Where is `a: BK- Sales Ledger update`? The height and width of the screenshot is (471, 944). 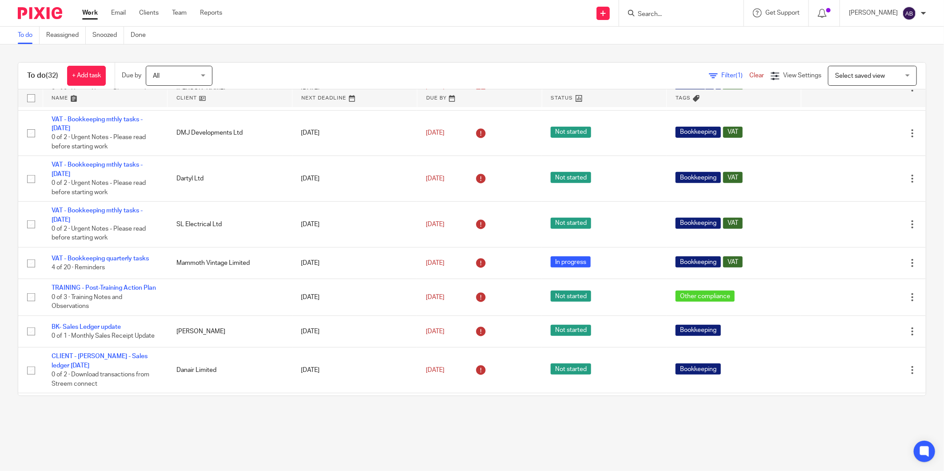
a: BK- Sales Ledger update is located at coordinates (86, 327).